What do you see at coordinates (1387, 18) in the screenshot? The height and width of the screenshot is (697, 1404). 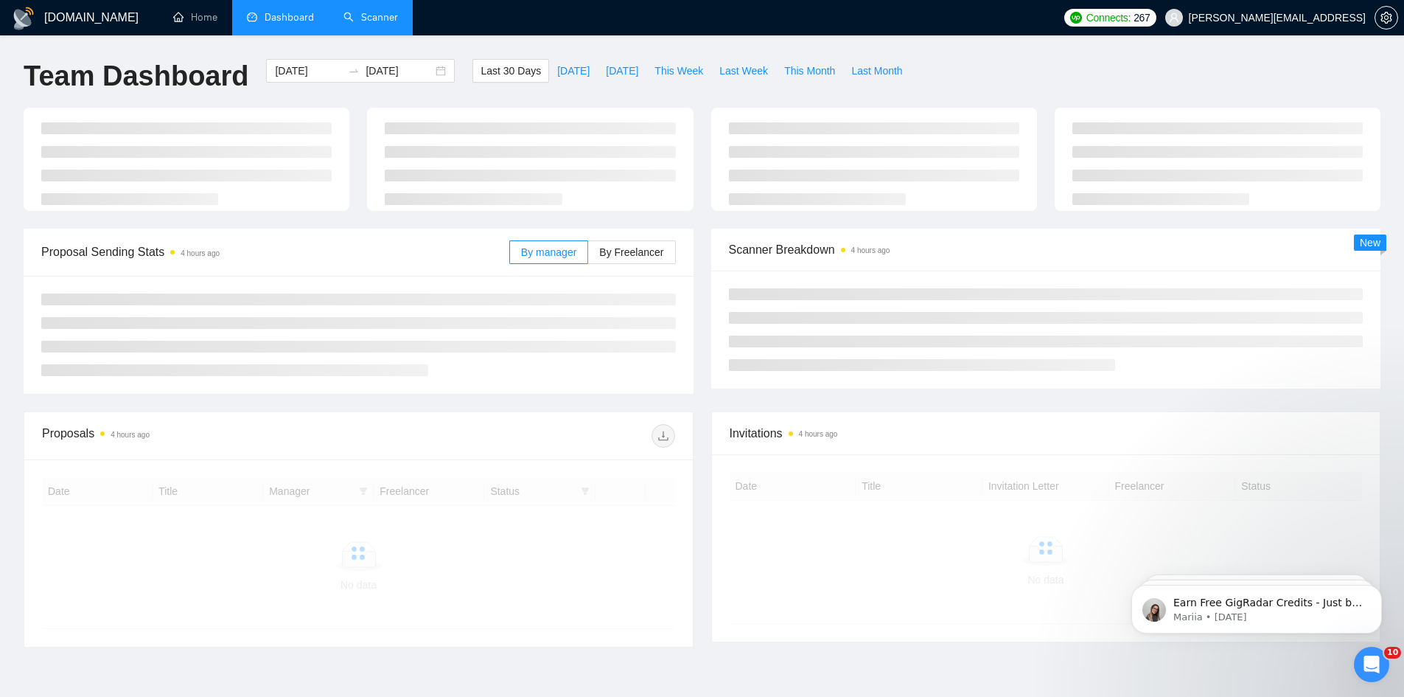 I see `button: setting` at bounding box center [1387, 18].